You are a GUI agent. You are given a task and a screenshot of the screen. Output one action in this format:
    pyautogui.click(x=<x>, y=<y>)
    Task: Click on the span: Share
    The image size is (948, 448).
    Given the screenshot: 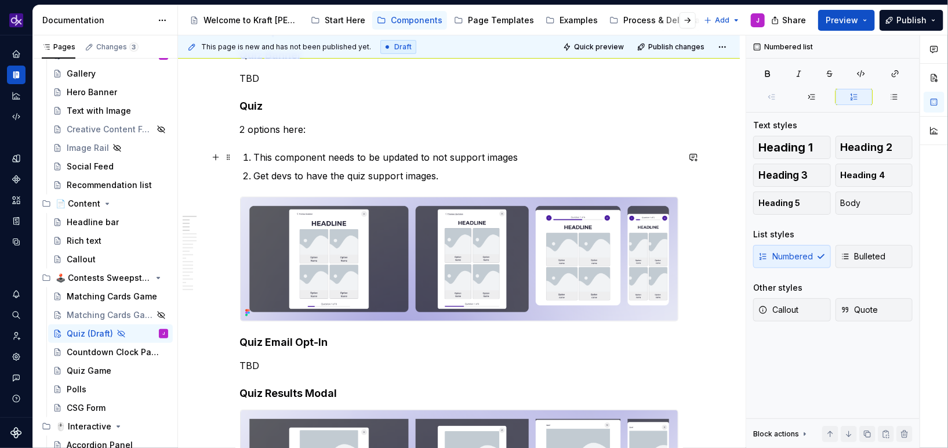 What is the action you would take?
    pyautogui.click(x=794, y=20)
    